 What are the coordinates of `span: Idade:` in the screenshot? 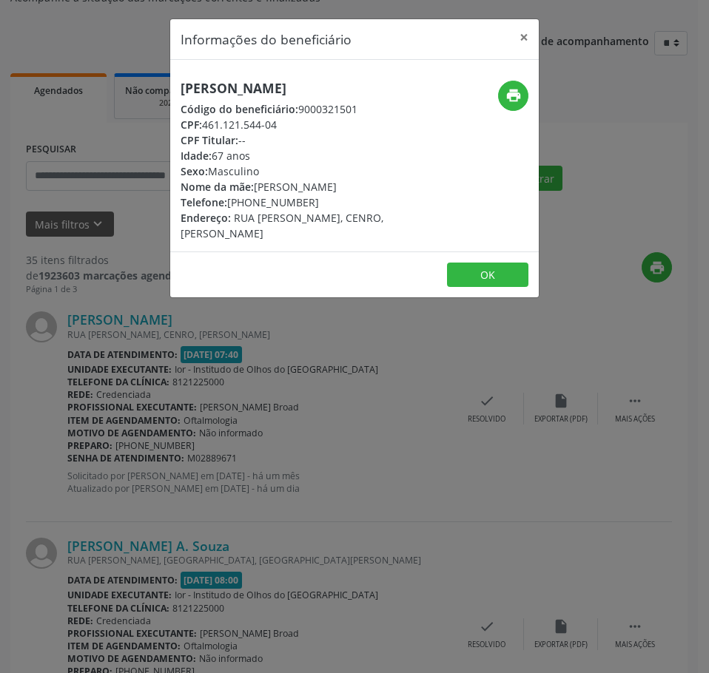 It's located at (196, 155).